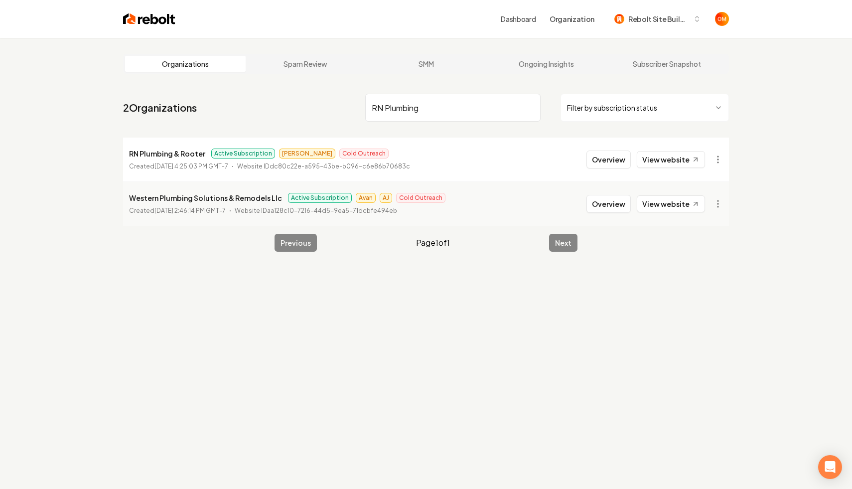 The height and width of the screenshot is (489, 852). Describe the element at coordinates (167, 153) in the screenshot. I see `p: RN Plumbing & Rooter` at that location.